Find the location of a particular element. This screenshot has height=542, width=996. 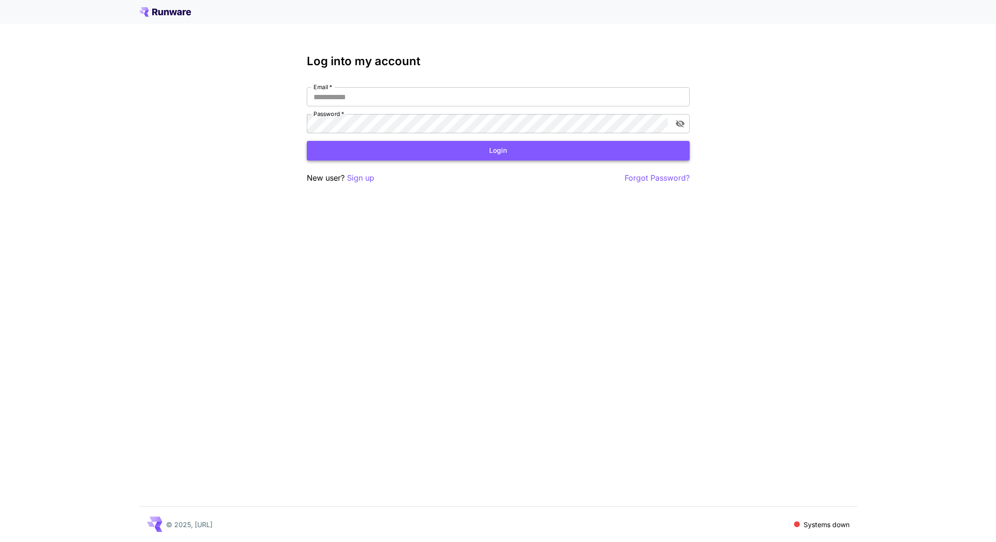

button: Sign up is located at coordinates (361, 178).